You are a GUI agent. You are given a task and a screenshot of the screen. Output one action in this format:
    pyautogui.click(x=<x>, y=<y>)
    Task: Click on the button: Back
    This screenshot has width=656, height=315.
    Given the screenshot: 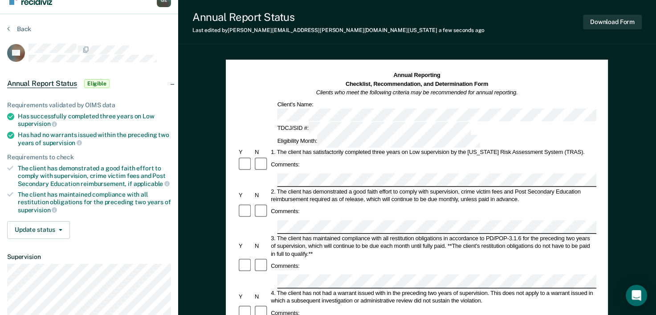 What is the action you would take?
    pyautogui.click(x=19, y=29)
    